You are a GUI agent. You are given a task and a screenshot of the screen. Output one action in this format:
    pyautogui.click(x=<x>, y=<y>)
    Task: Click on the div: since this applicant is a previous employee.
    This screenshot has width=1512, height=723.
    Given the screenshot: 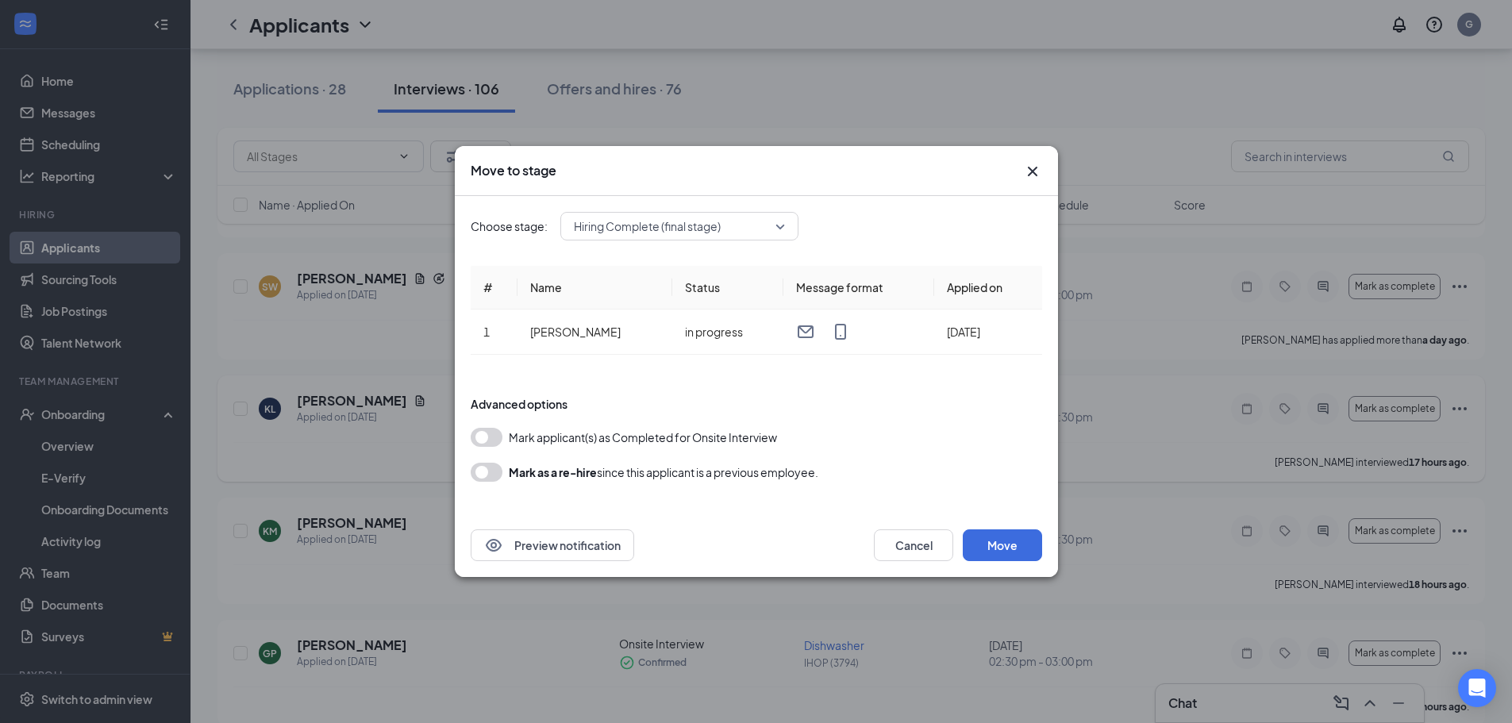 What is the action you would take?
    pyautogui.click(x=663, y=472)
    